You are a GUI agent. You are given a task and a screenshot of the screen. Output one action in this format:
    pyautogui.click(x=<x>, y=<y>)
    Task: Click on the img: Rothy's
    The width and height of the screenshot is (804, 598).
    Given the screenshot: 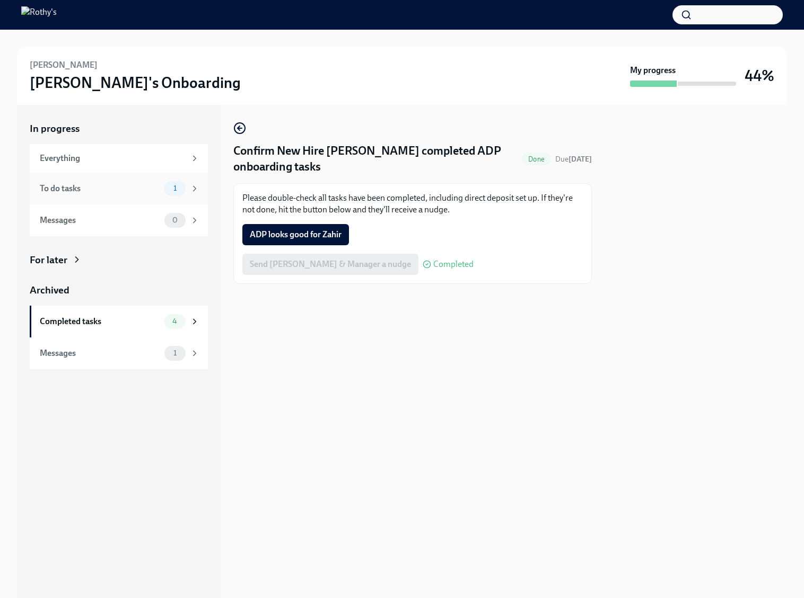 What is the action you would take?
    pyautogui.click(x=39, y=15)
    